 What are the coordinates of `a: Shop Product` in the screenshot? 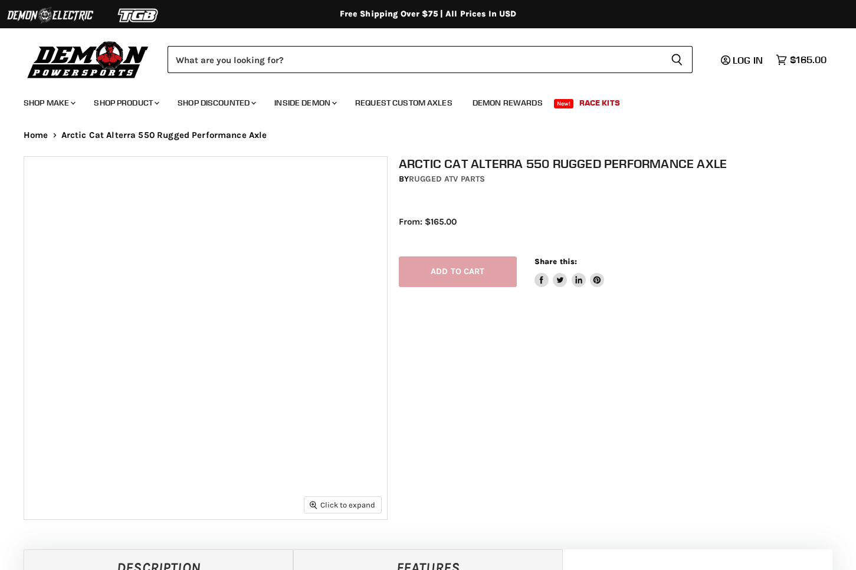 It's located at (126, 103).